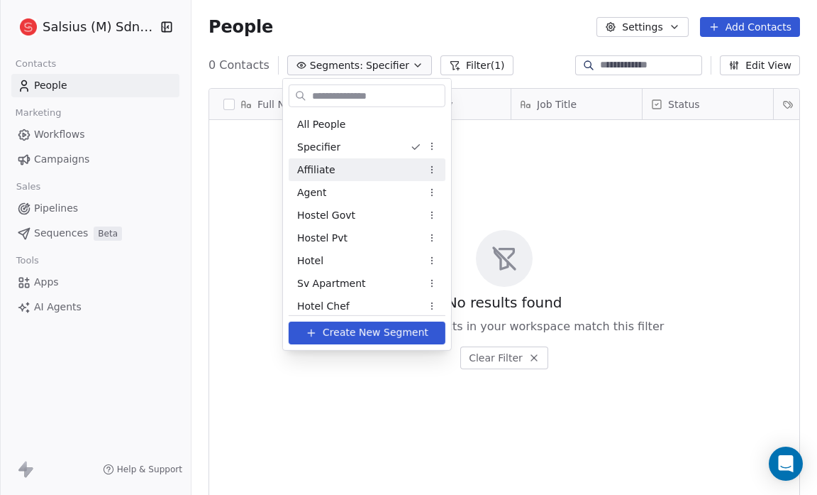 This screenshot has width=817, height=495. Describe the element at coordinates (324, 305) in the screenshot. I see `span: Hotel Chef` at that location.